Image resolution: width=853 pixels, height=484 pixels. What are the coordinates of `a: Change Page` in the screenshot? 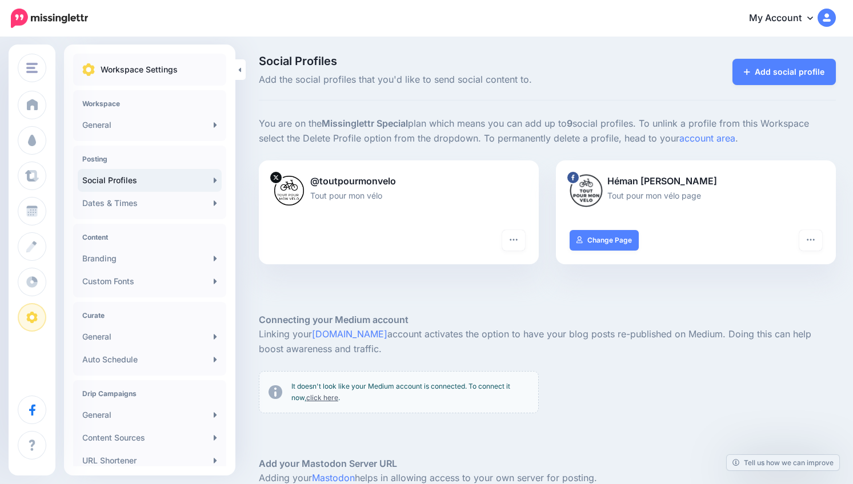 It's located at (604, 240).